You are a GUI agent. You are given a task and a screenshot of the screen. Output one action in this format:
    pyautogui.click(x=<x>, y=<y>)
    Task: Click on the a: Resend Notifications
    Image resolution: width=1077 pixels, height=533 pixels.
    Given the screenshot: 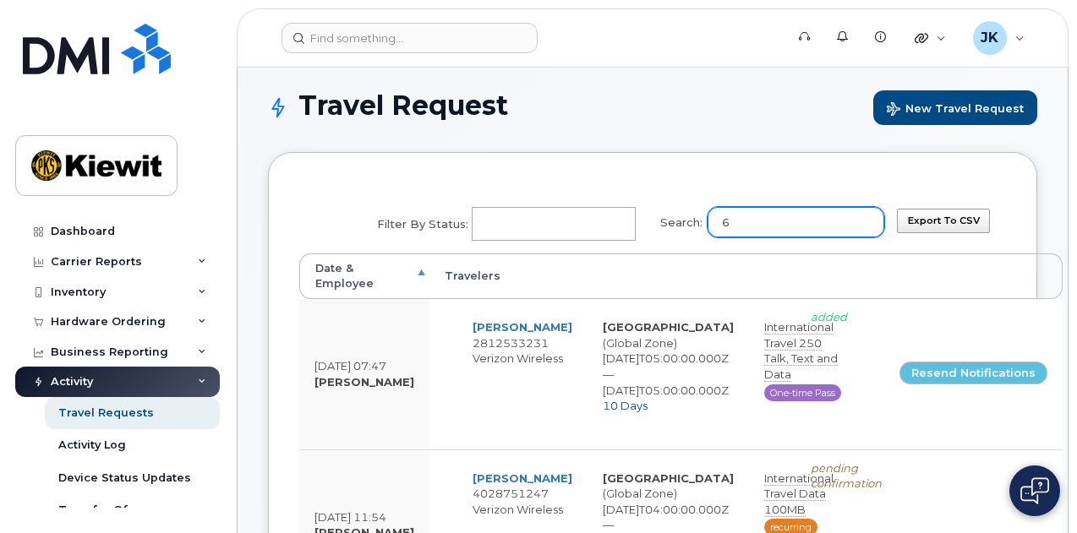 What is the action you would take?
    pyautogui.click(x=973, y=374)
    